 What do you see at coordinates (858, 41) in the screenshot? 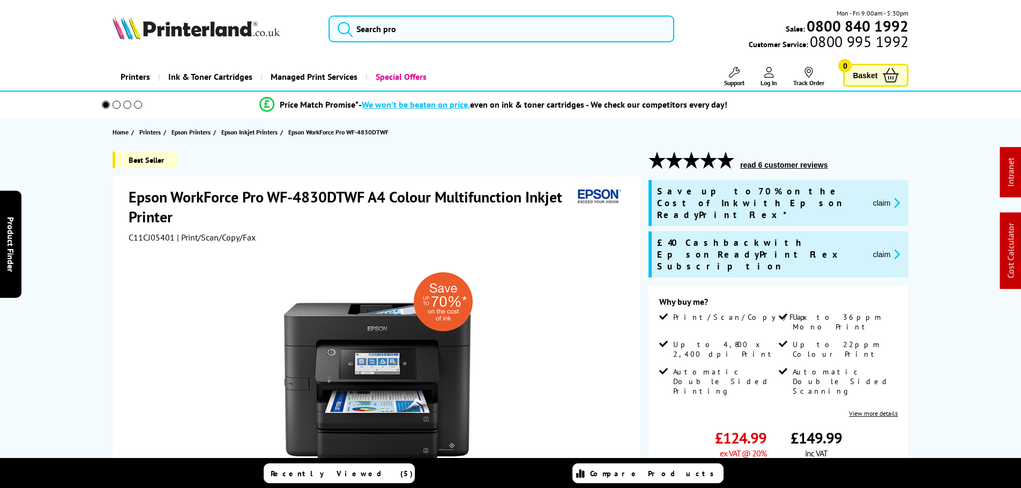
I see `span: 0800 995 1992` at bounding box center [858, 41].